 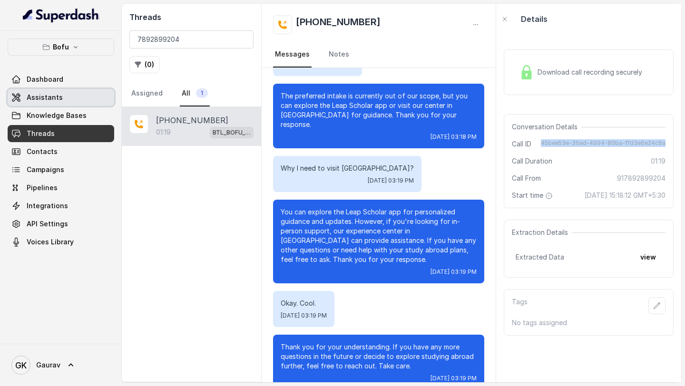 What do you see at coordinates (47, 206) in the screenshot?
I see `span: Integrations` at bounding box center [47, 206].